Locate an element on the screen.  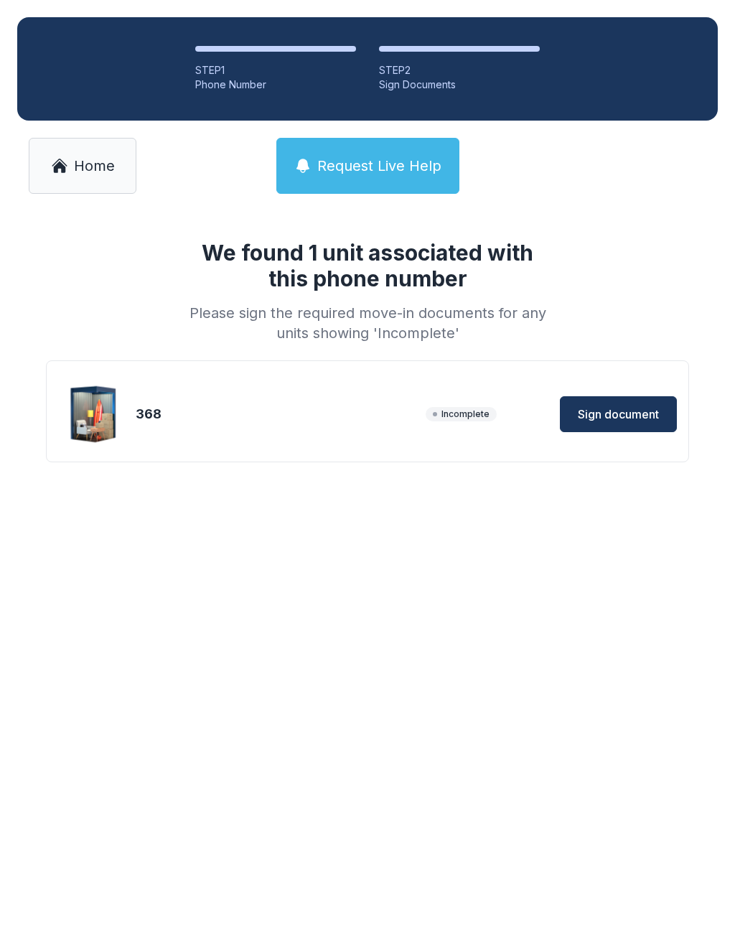
div: STEP 2 is located at coordinates (460, 70).